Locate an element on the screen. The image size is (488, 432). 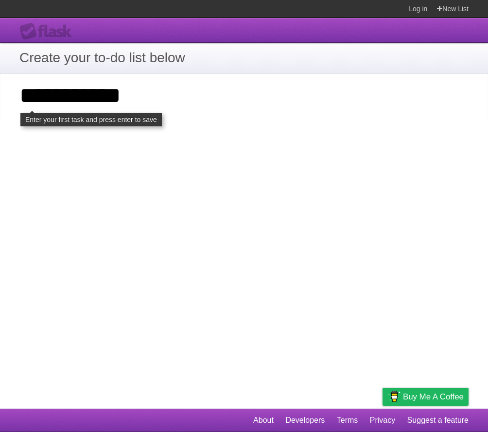
a: Privacy is located at coordinates (382, 420).